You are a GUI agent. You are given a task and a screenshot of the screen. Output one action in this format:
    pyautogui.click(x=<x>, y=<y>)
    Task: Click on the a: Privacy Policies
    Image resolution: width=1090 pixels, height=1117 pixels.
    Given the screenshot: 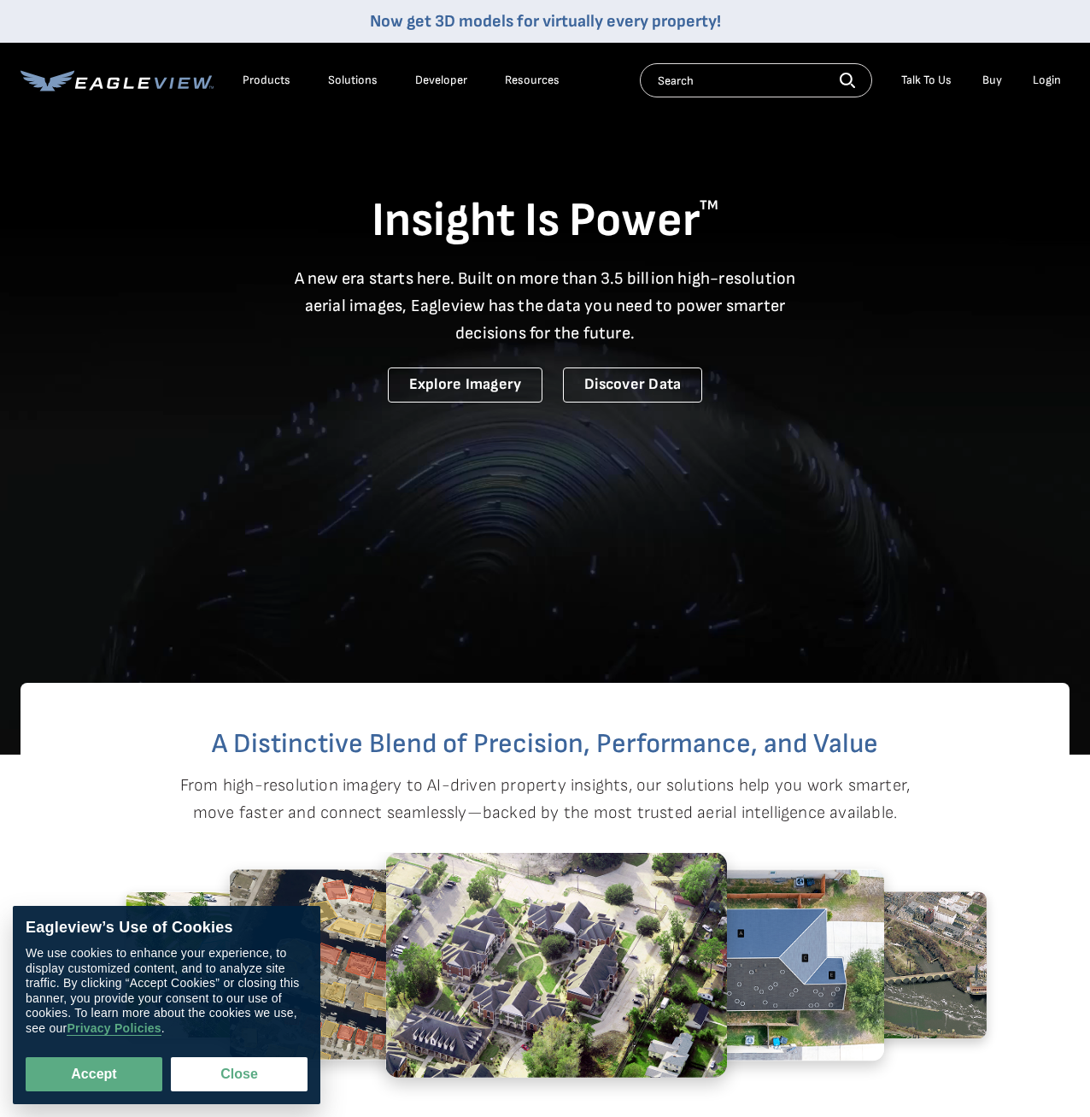 What is the action you would take?
    pyautogui.click(x=114, y=1028)
    